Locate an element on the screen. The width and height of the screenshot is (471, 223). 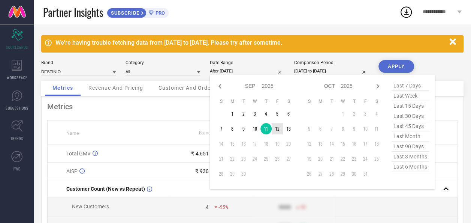
span: TRENDS is located at coordinates (17, 138).